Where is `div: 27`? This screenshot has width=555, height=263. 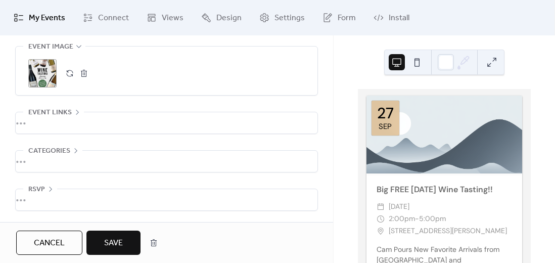
div: 27 is located at coordinates (385, 113).